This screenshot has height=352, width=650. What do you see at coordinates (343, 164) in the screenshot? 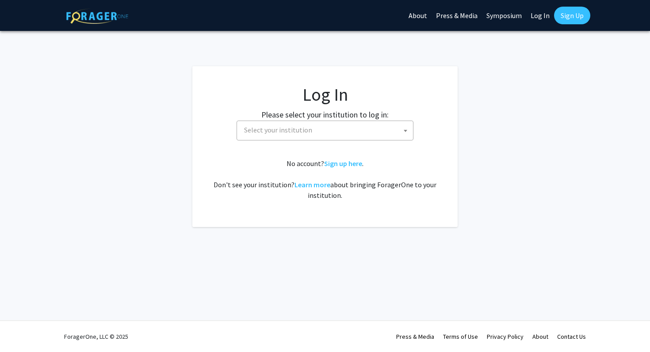
I see `a: Sign up here` at bounding box center [343, 164].